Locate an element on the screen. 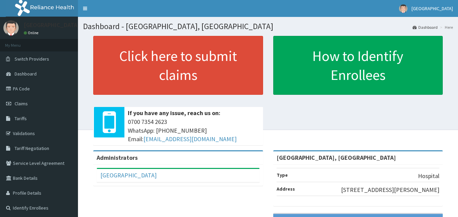 The image size is (458, 217). a: How to Identify Enrollees is located at coordinates (358, 65).